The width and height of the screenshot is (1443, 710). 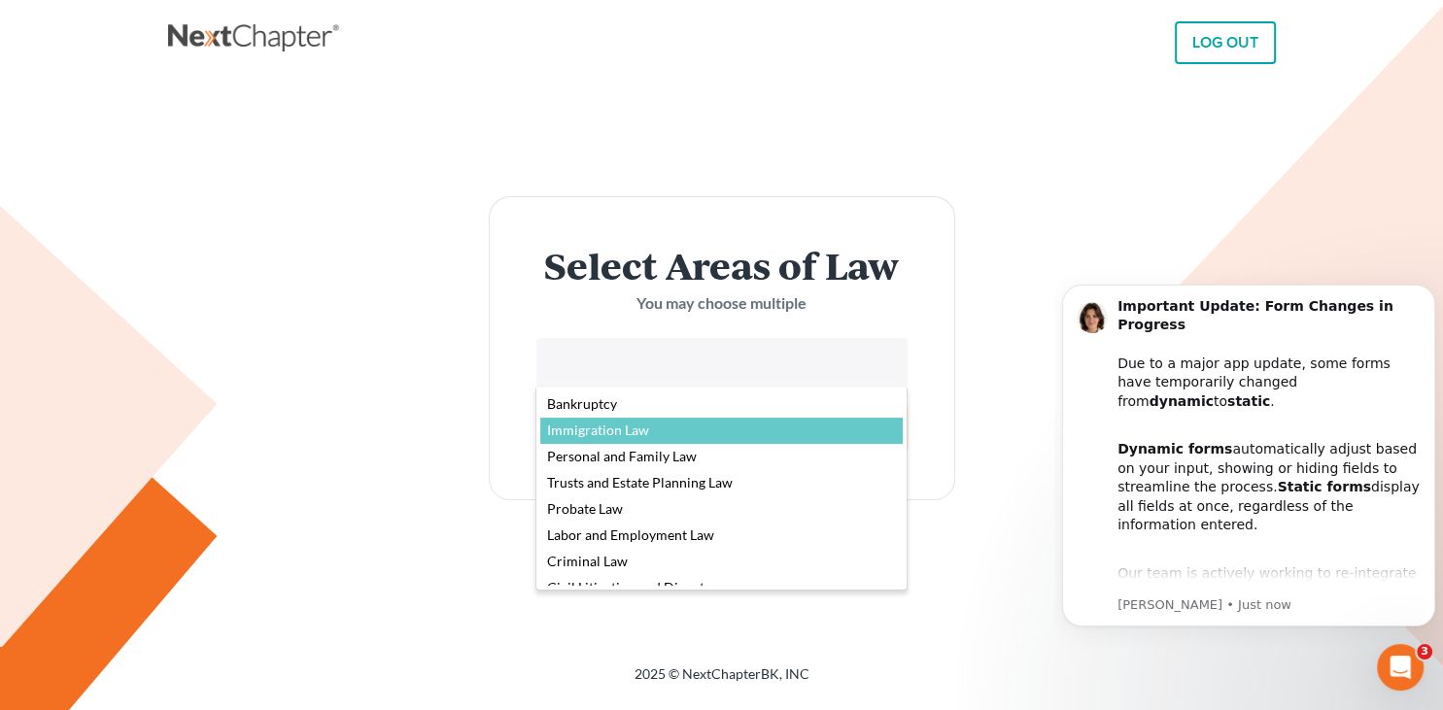 What do you see at coordinates (721, 562) in the screenshot?
I see `div: Criminal Law` at bounding box center [721, 562].